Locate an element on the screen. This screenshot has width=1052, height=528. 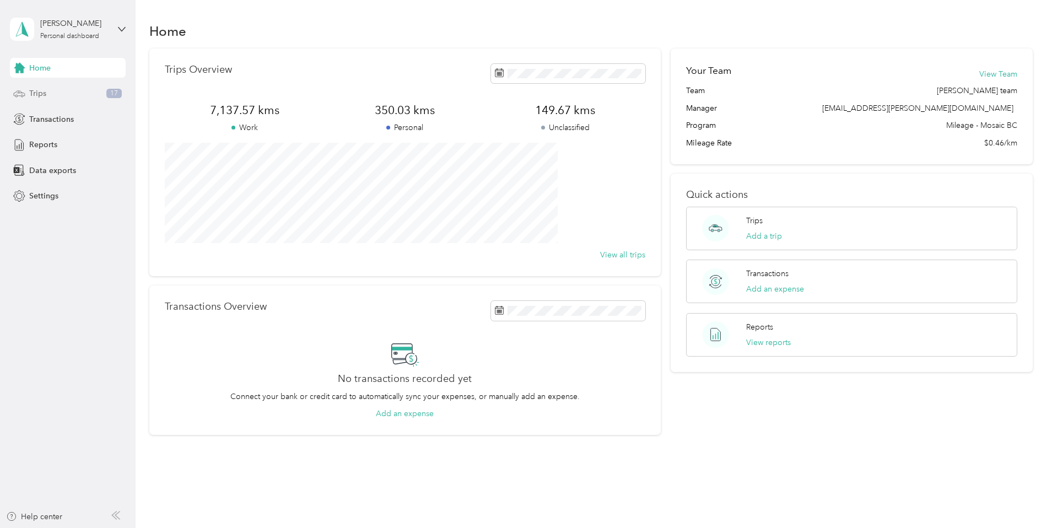
h1: Home is located at coordinates (167, 31).